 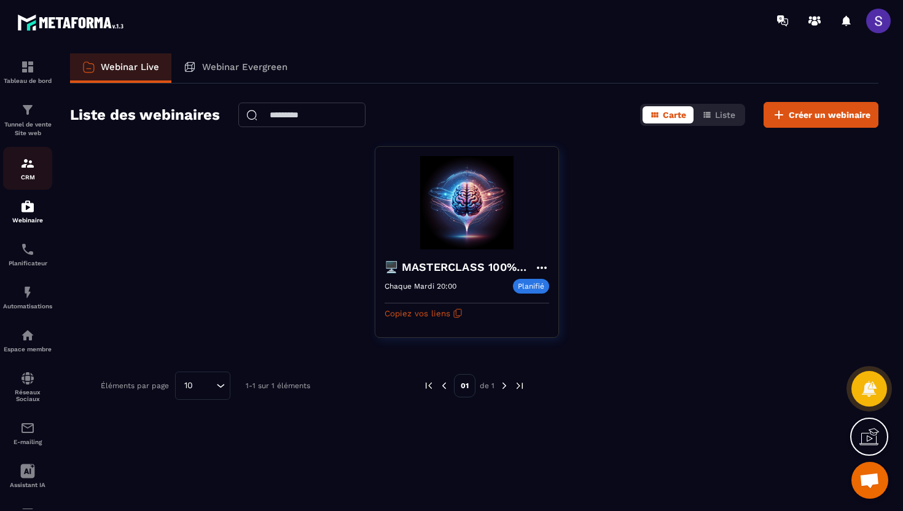 I want to click on a: formationformationCRM, so click(x=28, y=168).